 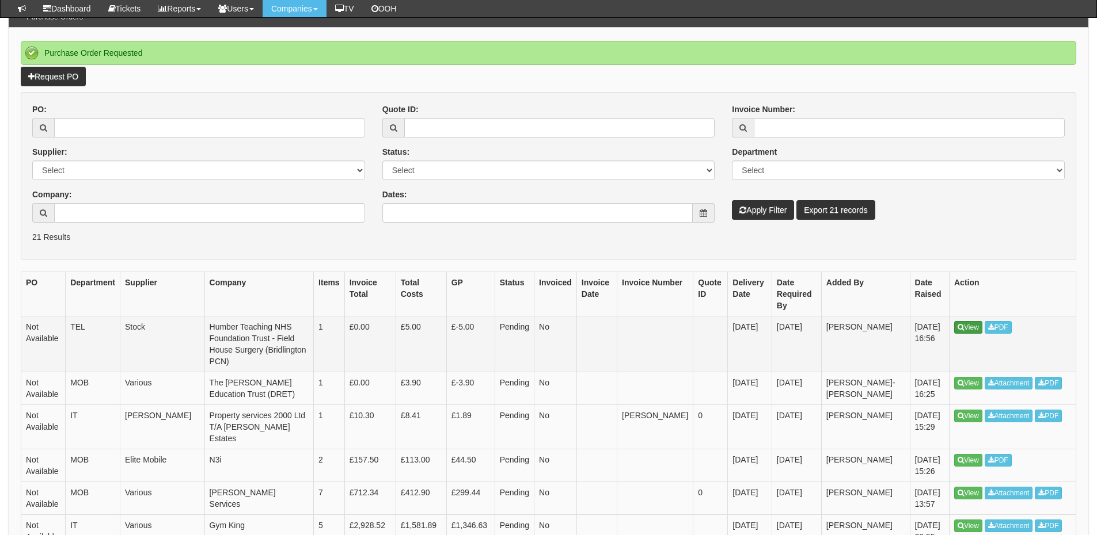 What do you see at coordinates (370, 465) in the screenshot?
I see `td: £157.50` at bounding box center [370, 465].